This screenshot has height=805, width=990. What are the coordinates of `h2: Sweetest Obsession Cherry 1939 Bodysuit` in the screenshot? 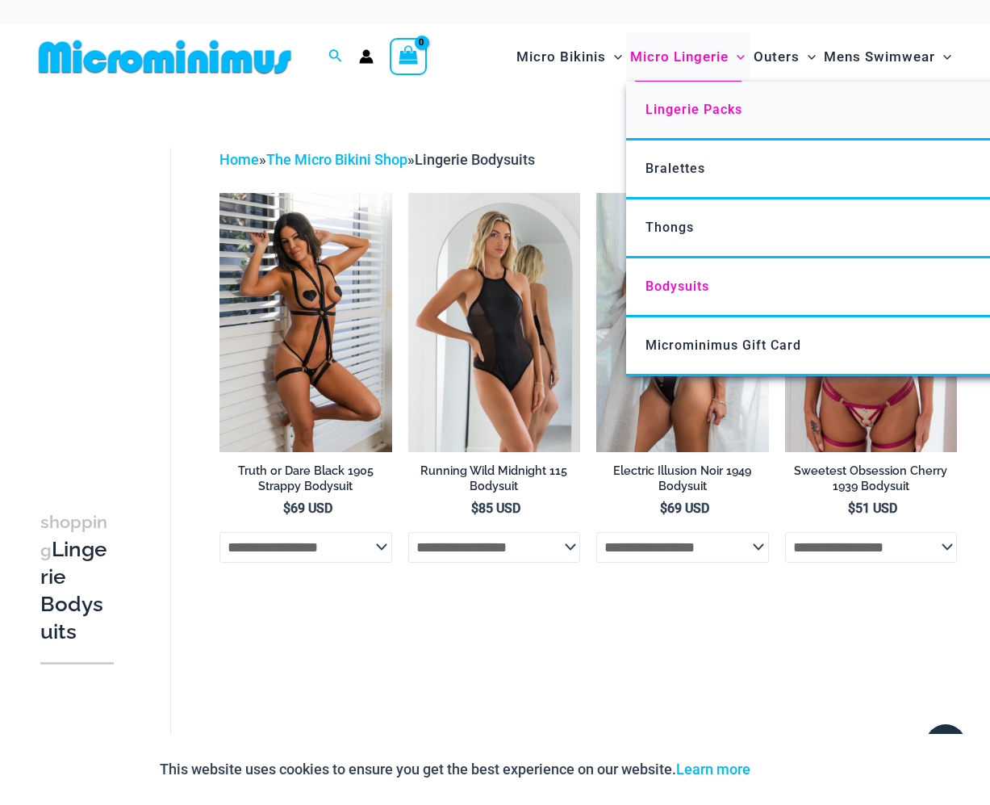 It's located at (871, 478).